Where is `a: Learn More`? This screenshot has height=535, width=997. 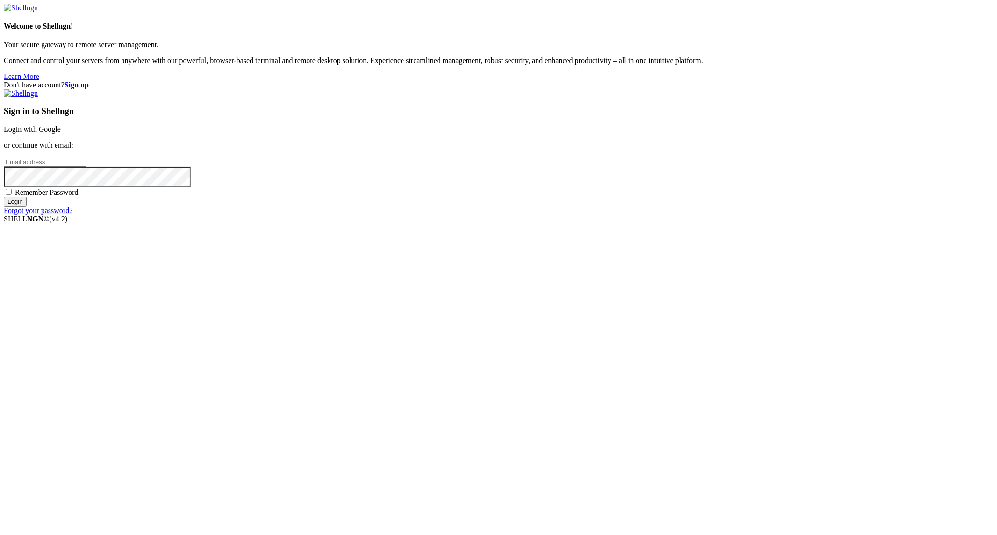
a: Learn More is located at coordinates (22, 76).